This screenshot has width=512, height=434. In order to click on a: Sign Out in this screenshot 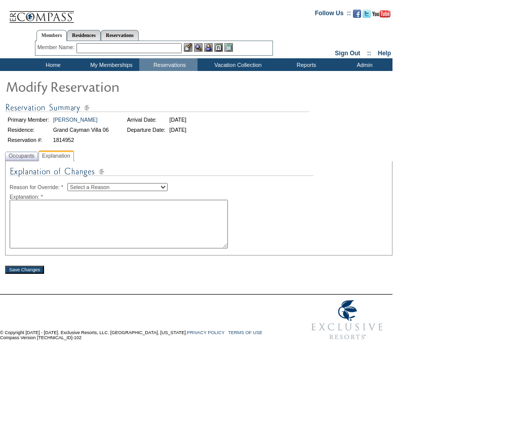, I will do `click(348, 53)`.